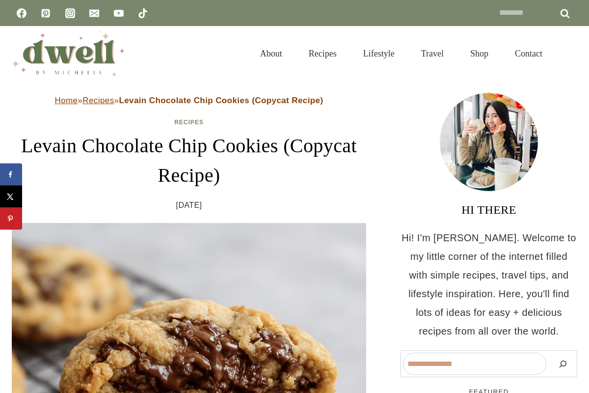  I want to click on a: YouTube, so click(119, 13).